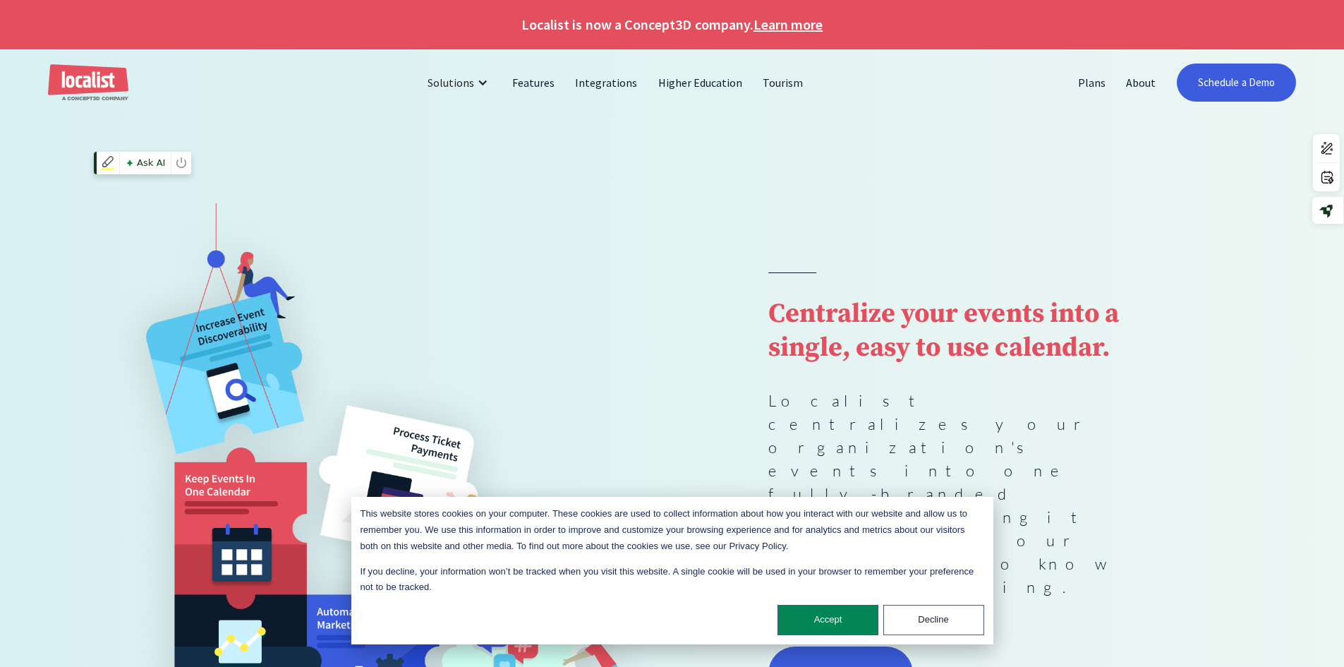 The width and height of the screenshot is (1344, 667). Describe the element at coordinates (960, 493) in the screenshot. I see `p: Localist centralizes your organization's events into one fully-branded calendar, making it easier...` at that location.